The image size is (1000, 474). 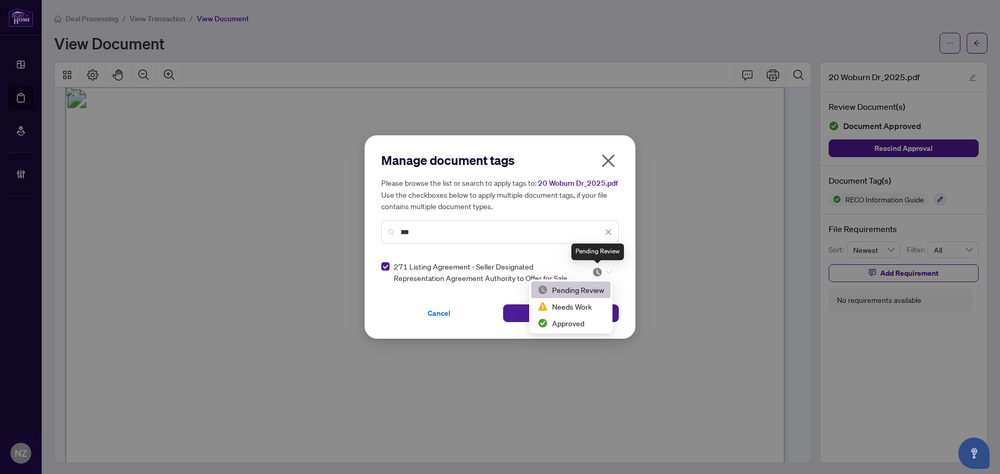 What do you see at coordinates (486, 272) in the screenshot?
I see `span: 271 Listing Agreement - Seller Designated Representation Agreement Authority to Offer for Sale` at bounding box center [486, 272].